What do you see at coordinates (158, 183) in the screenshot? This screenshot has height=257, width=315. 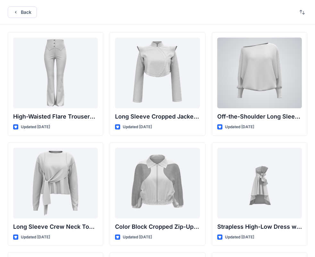 I see `a: Color Block Cropped Zip-Up Jacket with Sheer Sleeves` at bounding box center [158, 183].